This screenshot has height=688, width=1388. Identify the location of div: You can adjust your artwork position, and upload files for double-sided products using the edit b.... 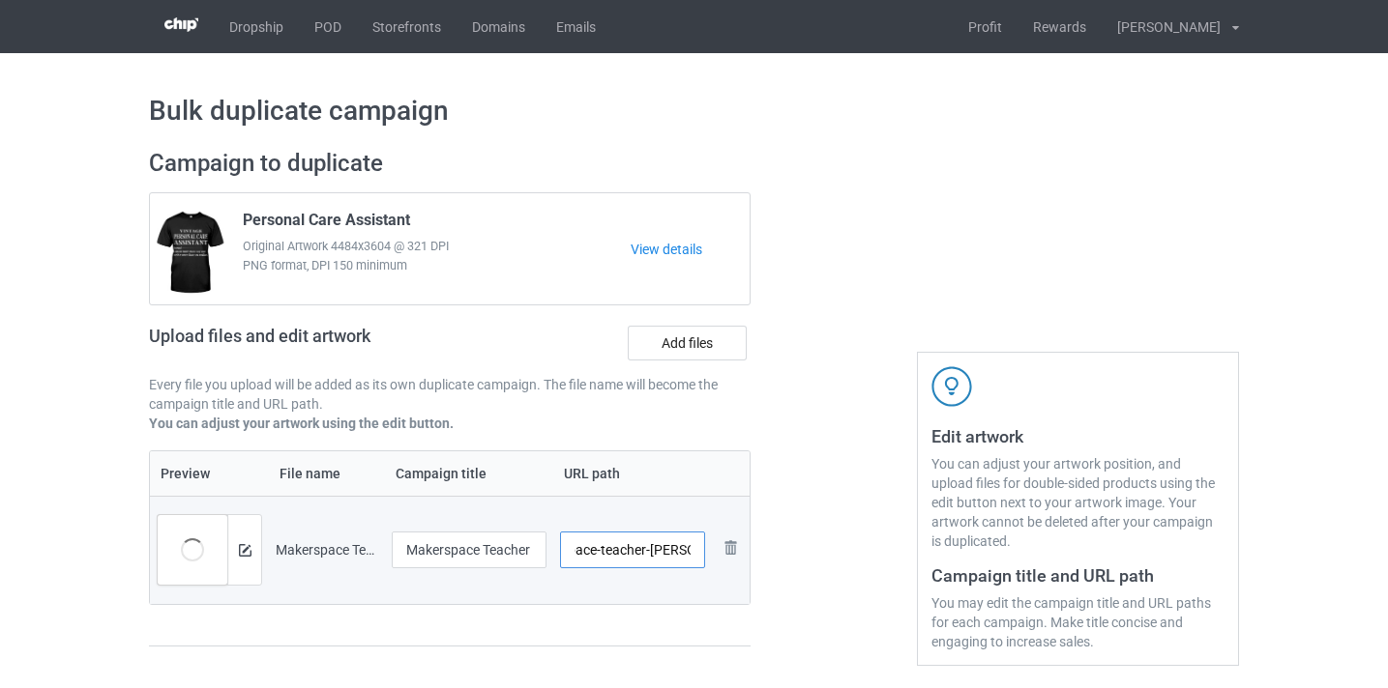
(1077, 503).